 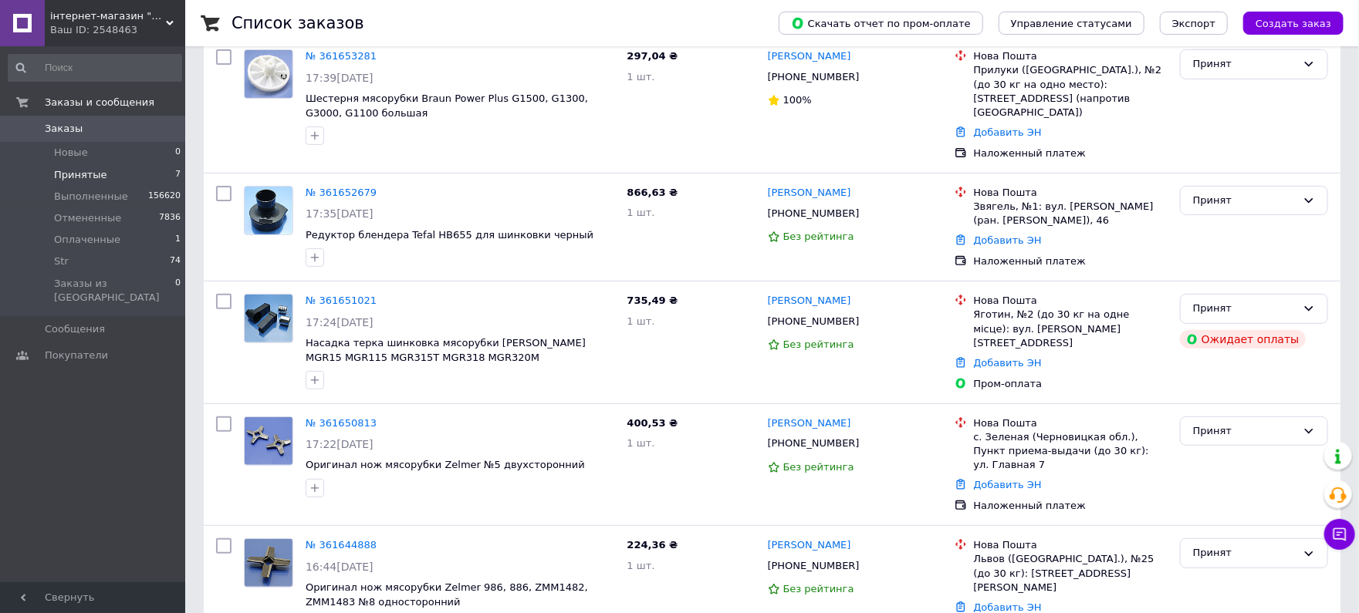 What do you see at coordinates (95, 68) in the screenshot?
I see `input: Поиск` at bounding box center [95, 68].